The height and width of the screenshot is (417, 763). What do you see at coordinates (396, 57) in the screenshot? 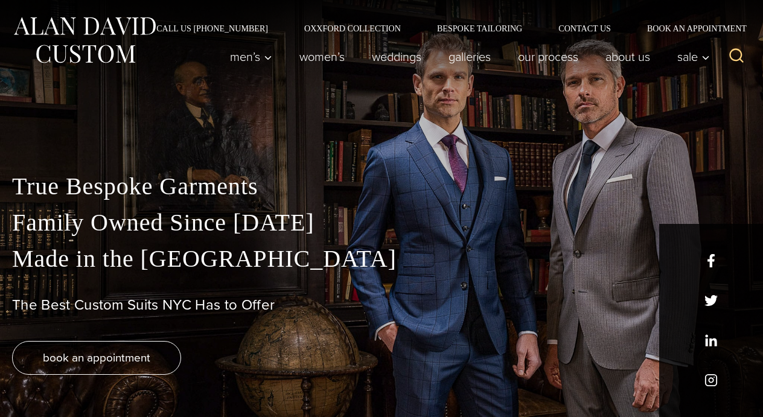
I see `a: weddings` at bounding box center [396, 57].